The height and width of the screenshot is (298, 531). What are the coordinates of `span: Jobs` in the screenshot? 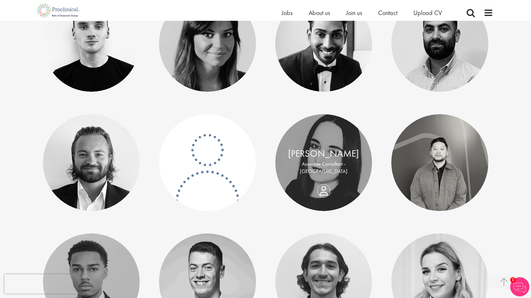 It's located at (287, 13).